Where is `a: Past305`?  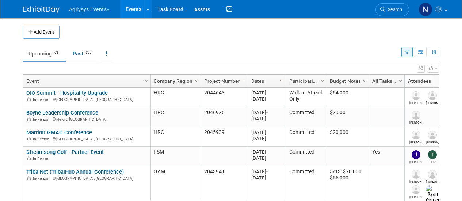
a: Past305 is located at coordinates (83, 54).